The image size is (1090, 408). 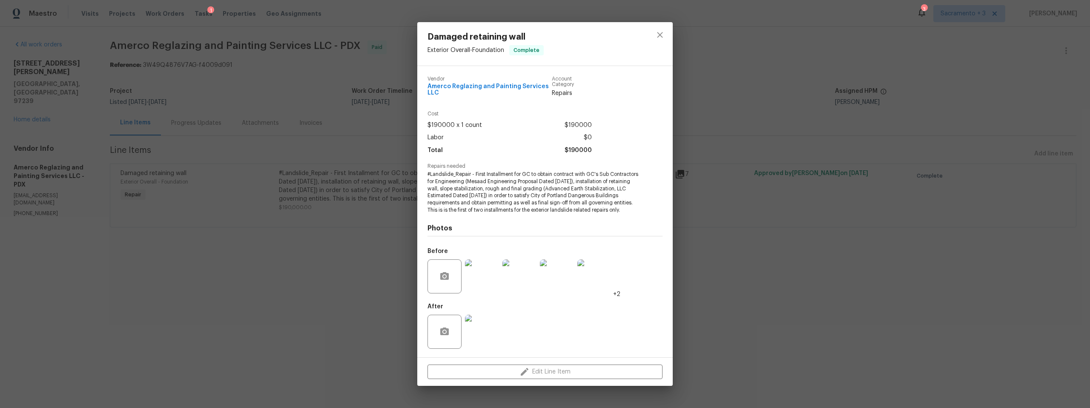 I want to click on span: $0, so click(x=588, y=138).